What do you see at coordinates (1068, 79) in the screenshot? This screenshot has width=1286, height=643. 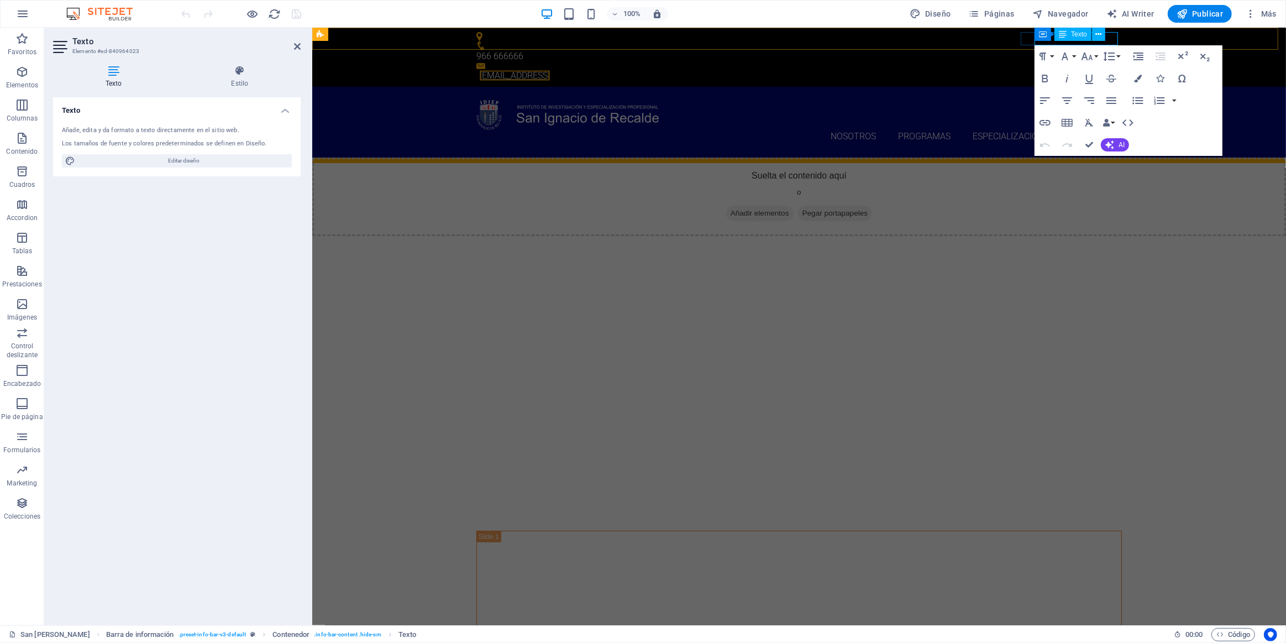 I see `button: Italic (Ctrl+I)` at bounding box center [1068, 79].